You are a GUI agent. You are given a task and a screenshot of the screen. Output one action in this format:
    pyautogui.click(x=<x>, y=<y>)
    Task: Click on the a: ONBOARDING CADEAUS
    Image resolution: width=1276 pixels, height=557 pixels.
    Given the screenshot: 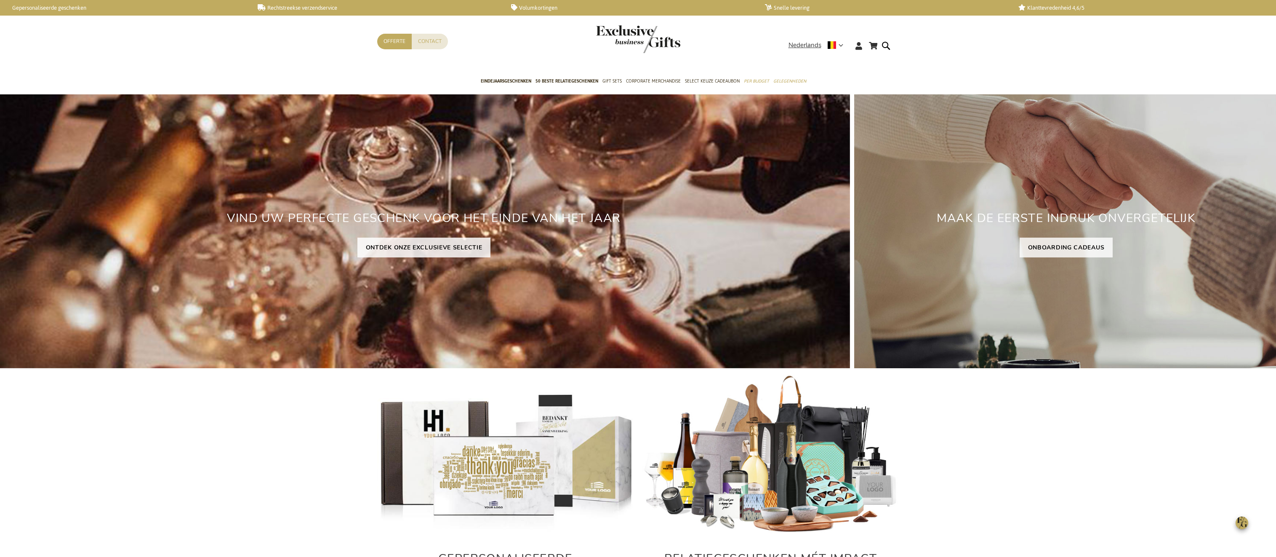 What is the action you would take?
    pyautogui.click(x=1066, y=247)
    